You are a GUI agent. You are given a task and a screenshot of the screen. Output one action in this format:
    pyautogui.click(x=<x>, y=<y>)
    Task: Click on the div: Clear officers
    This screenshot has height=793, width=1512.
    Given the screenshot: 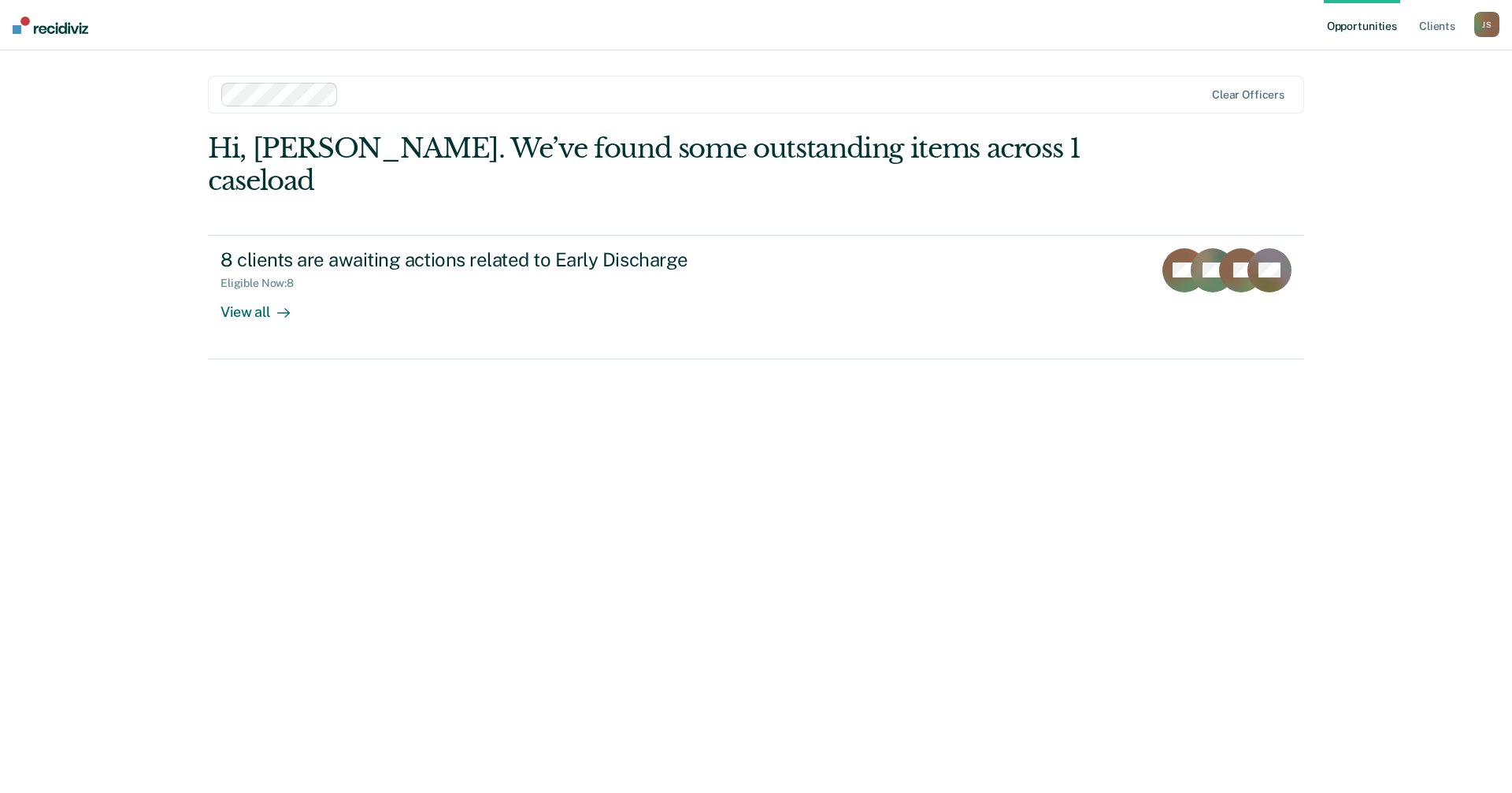 What is the action you would take?
    pyautogui.click(x=1248, y=95)
    